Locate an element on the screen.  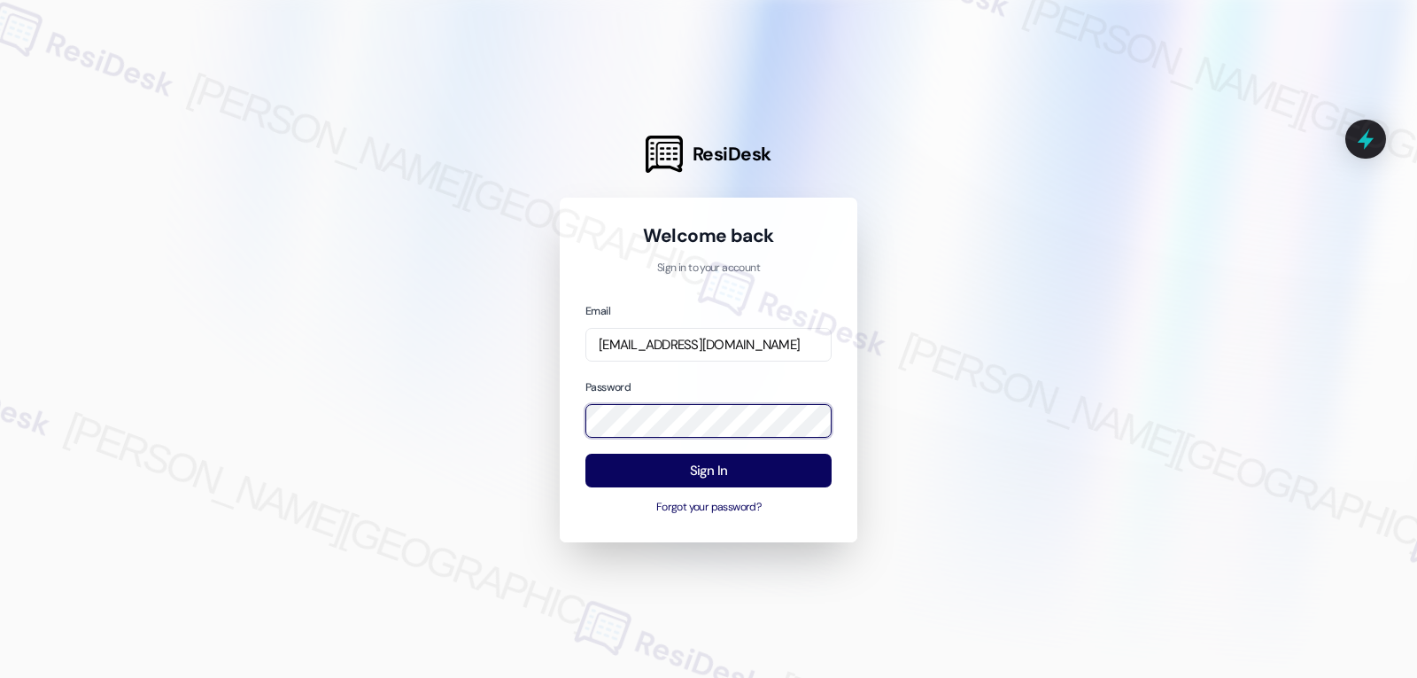
img: ResiDesk Logo is located at coordinates (664, 154).